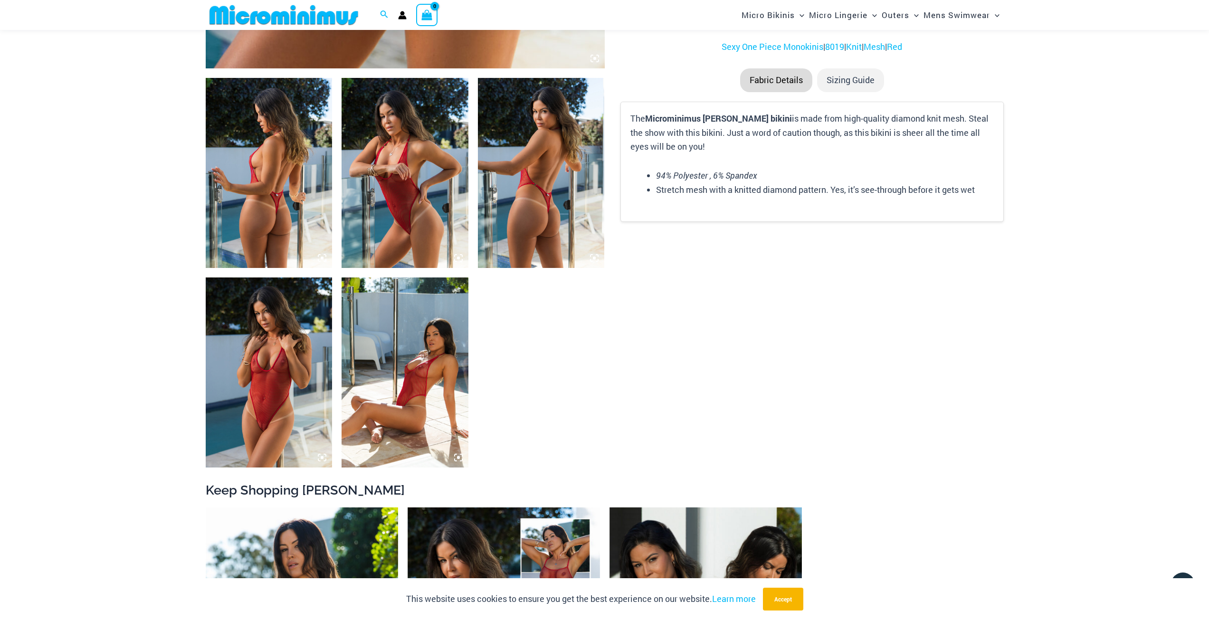 This screenshot has height=620, width=1209. Describe the element at coordinates (874, 47) in the screenshot. I see `a: Mesh` at that location.